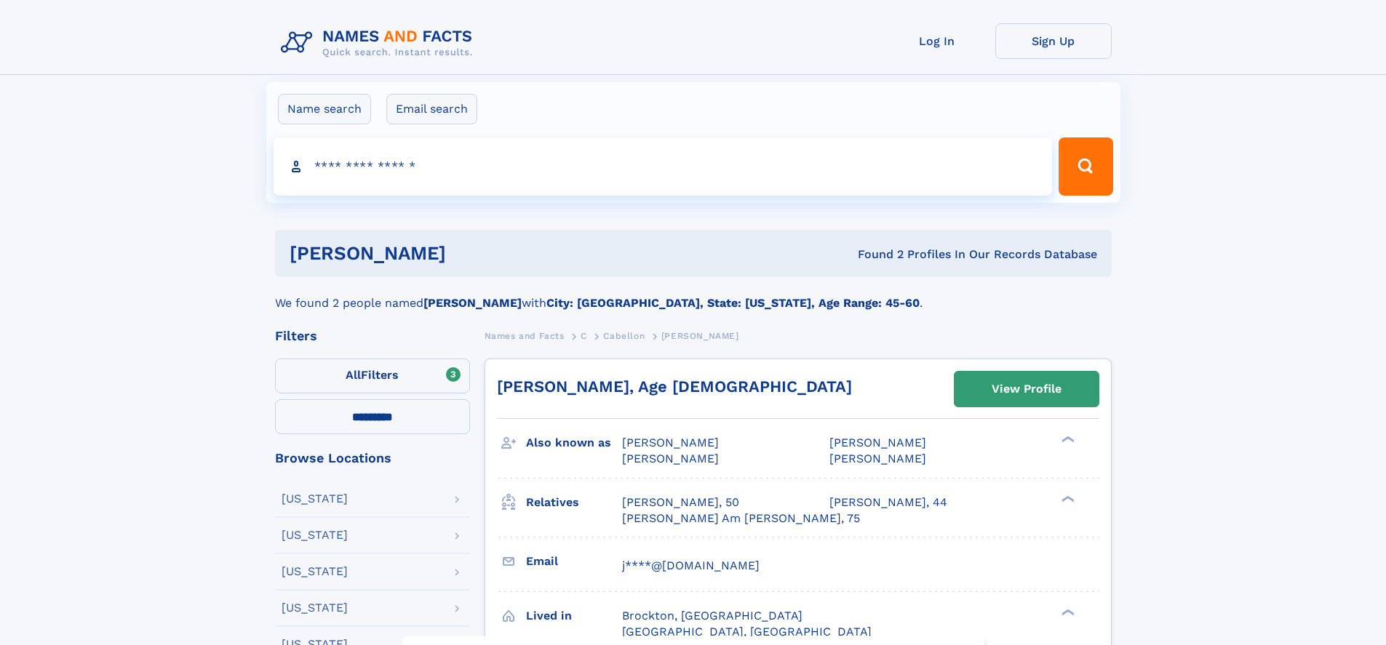 Image resolution: width=1386 pixels, height=645 pixels. What do you see at coordinates (372, 336) in the screenshot?
I see `div: Filters` at bounding box center [372, 336].